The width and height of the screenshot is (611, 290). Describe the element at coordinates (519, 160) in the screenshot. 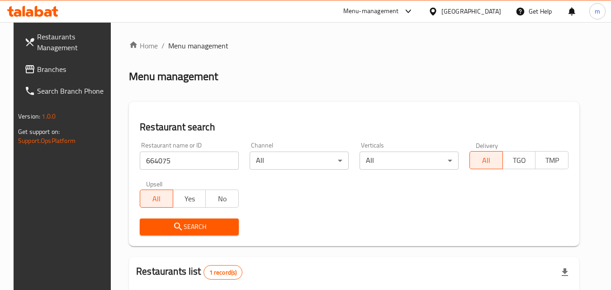

I see `span: TGO` at that location.